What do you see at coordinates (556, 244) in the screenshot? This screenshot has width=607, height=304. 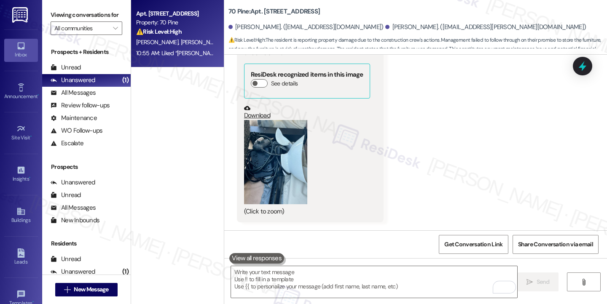 I see `button: Share Conversation via email` at bounding box center [556, 244].